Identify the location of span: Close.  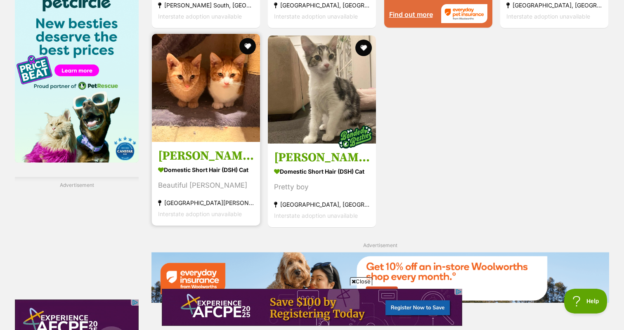
(361, 281).